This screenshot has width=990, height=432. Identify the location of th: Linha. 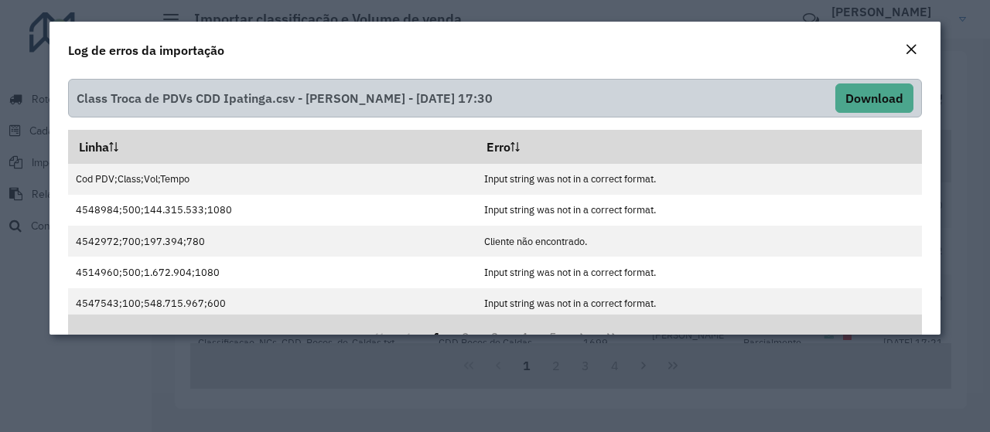
(271, 147).